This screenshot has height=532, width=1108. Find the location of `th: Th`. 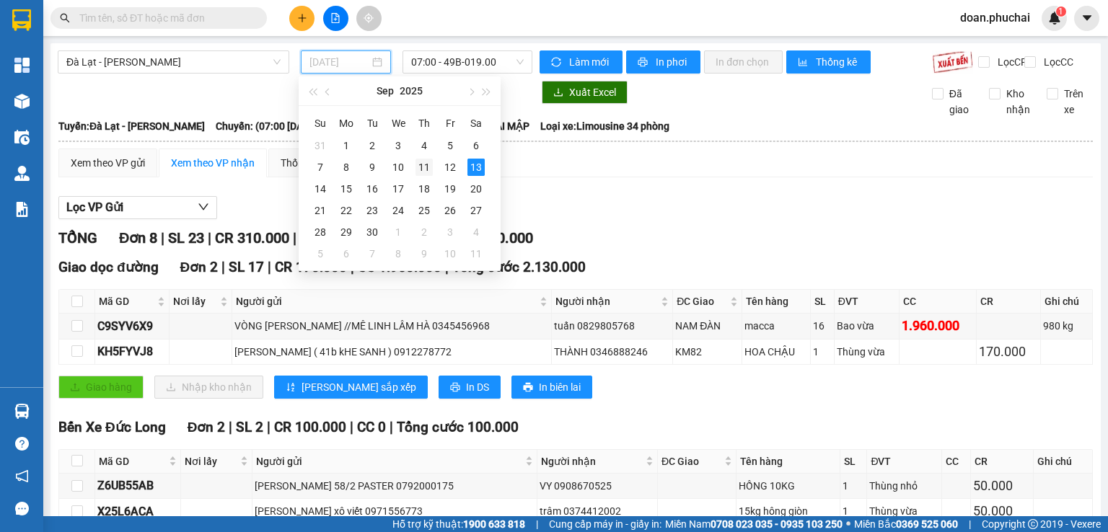

th: Th is located at coordinates (424, 123).